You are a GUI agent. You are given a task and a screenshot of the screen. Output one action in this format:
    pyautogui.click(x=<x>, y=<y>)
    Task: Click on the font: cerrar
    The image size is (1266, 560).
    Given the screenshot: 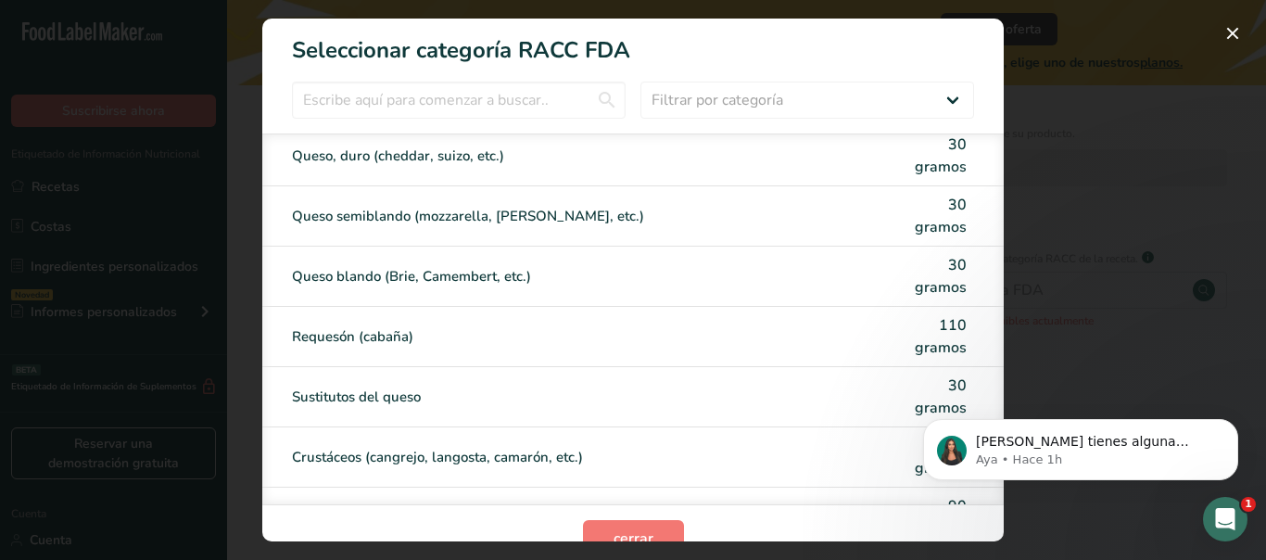 What is the action you would take?
    pyautogui.click(x=633, y=539)
    